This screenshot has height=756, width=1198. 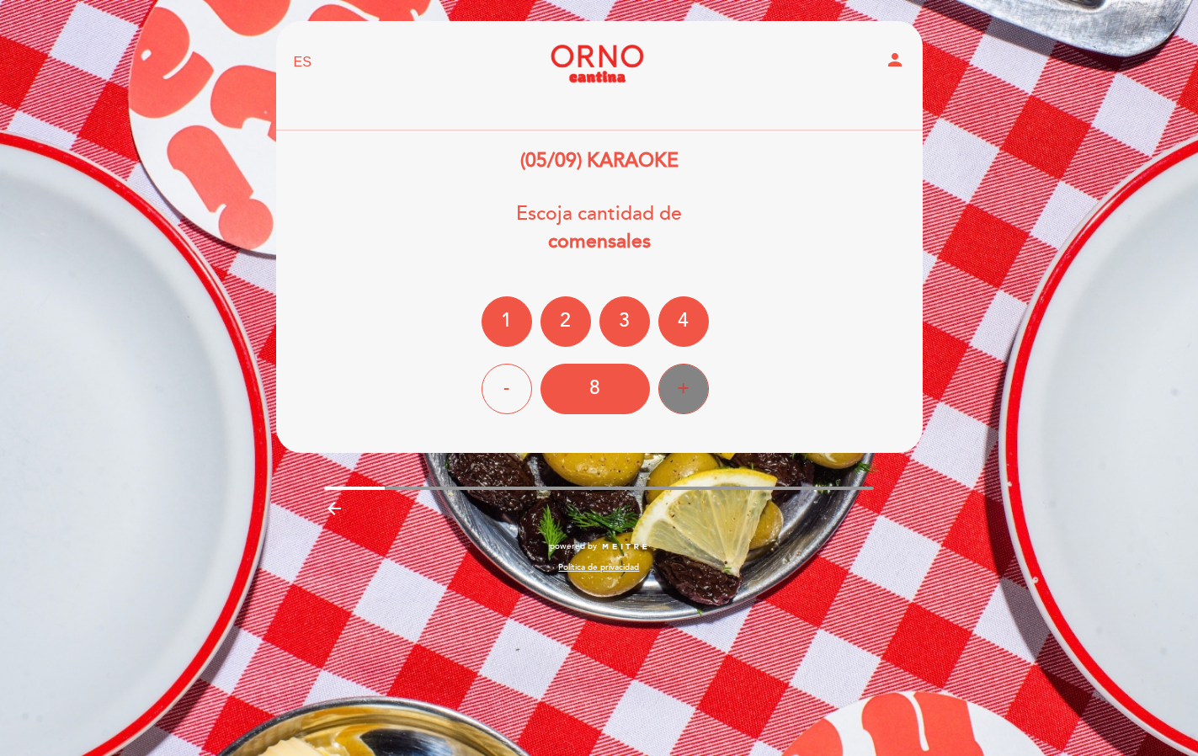 I want to click on i: arrow_backward, so click(x=334, y=508).